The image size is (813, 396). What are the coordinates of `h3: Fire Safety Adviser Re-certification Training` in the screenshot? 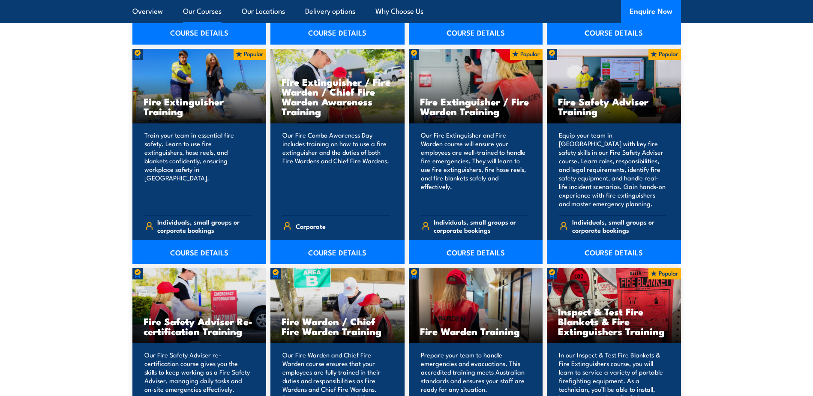 It's located at (199, 326).